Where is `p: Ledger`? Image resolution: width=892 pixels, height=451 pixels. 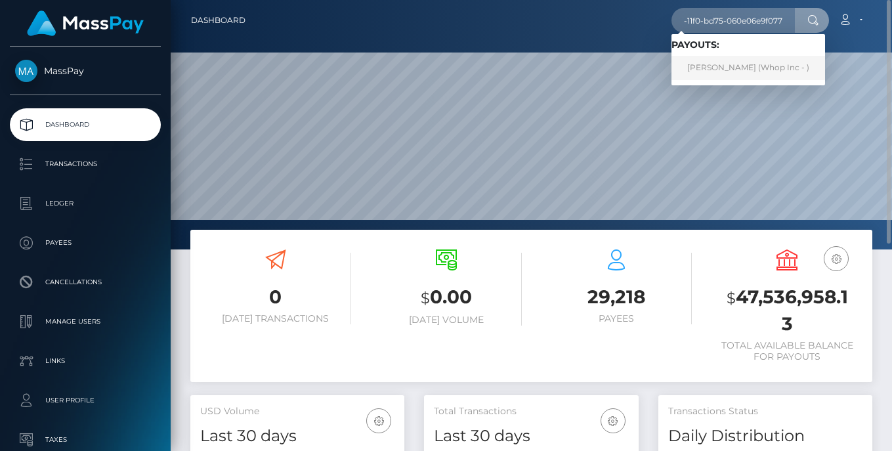
p: Ledger is located at coordinates (85, 203).